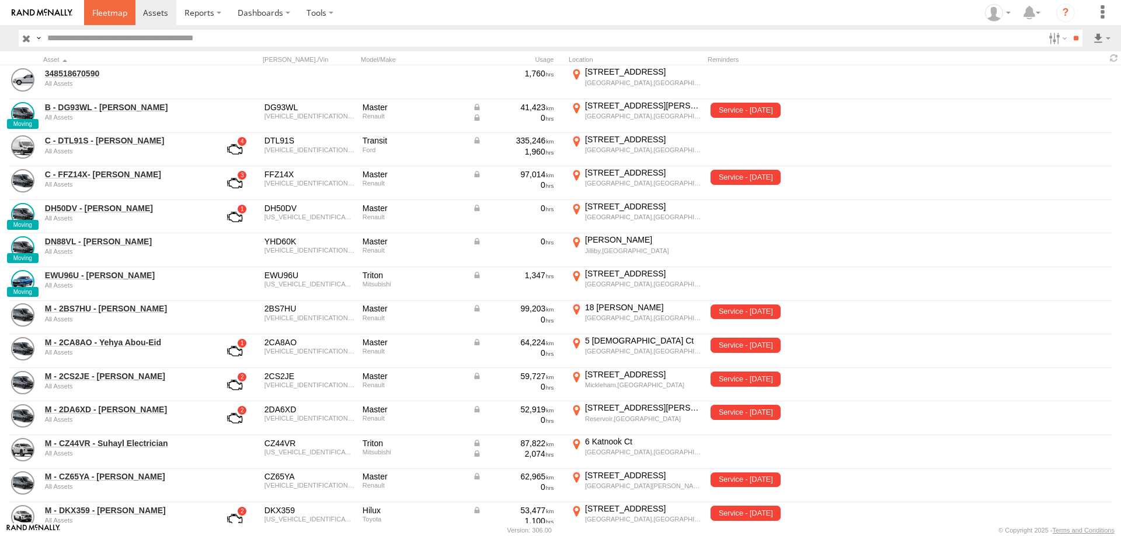  I want to click on div: EWU96U, so click(309, 276).